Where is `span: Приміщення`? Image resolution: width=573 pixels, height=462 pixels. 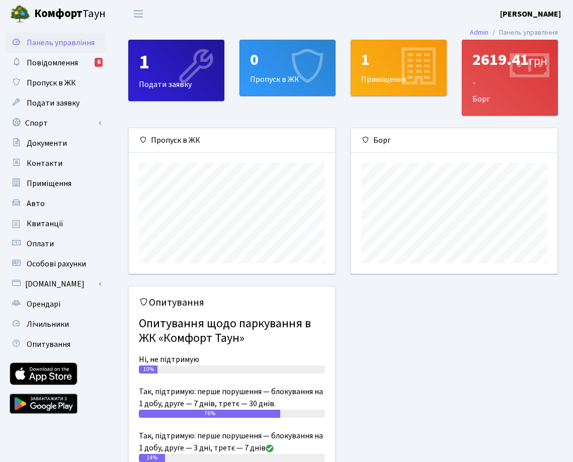 span: Приміщення is located at coordinates (49, 184).